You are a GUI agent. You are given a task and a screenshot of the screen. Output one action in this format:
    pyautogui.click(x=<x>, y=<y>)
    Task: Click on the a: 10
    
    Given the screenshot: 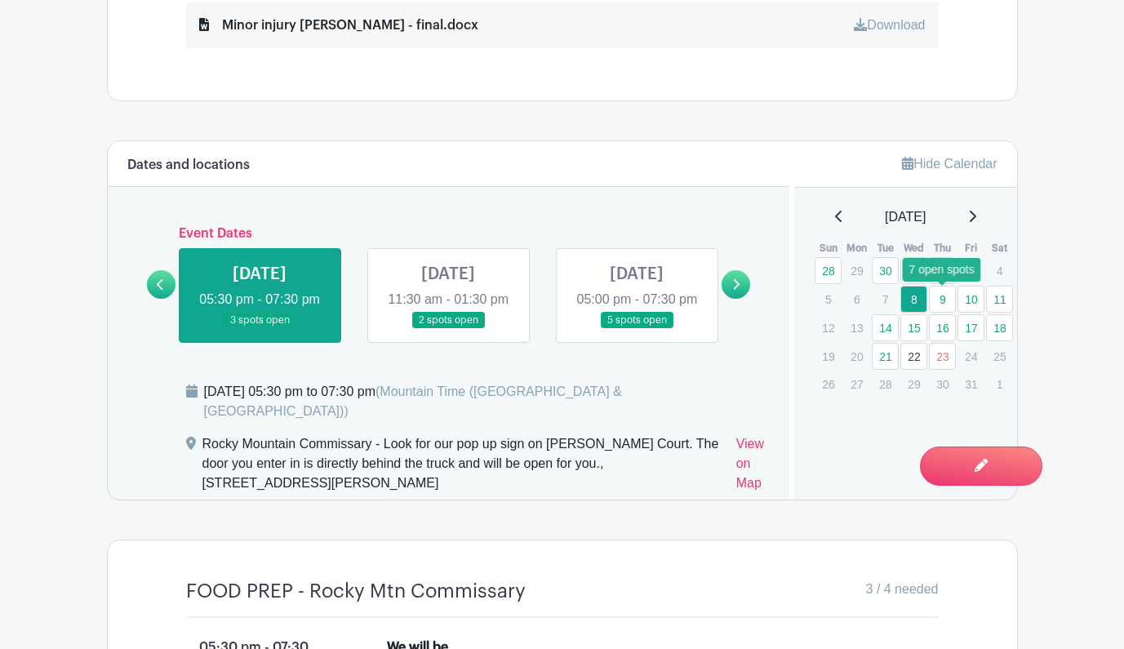 What is the action you would take?
    pyautogui.click(x=971, y=299)
    